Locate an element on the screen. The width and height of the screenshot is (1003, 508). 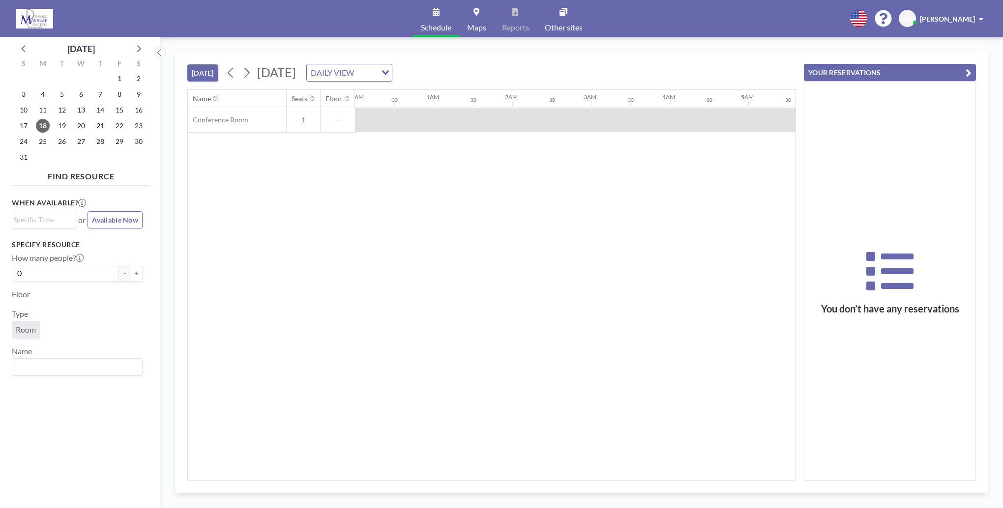
span: Friday, August 1, 2025 is located at coordinates (119, 79).